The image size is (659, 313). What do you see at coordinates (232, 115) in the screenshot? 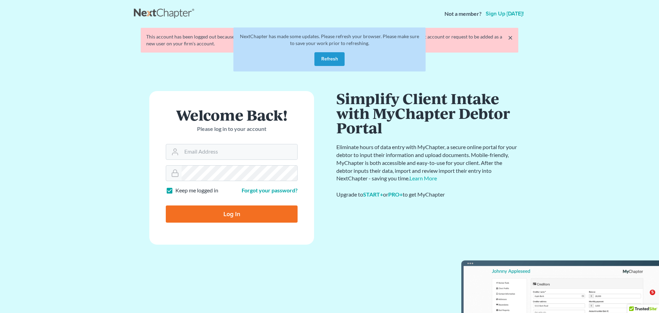
I see `h1: Welcome Back!` at bounding box center [232, 115].